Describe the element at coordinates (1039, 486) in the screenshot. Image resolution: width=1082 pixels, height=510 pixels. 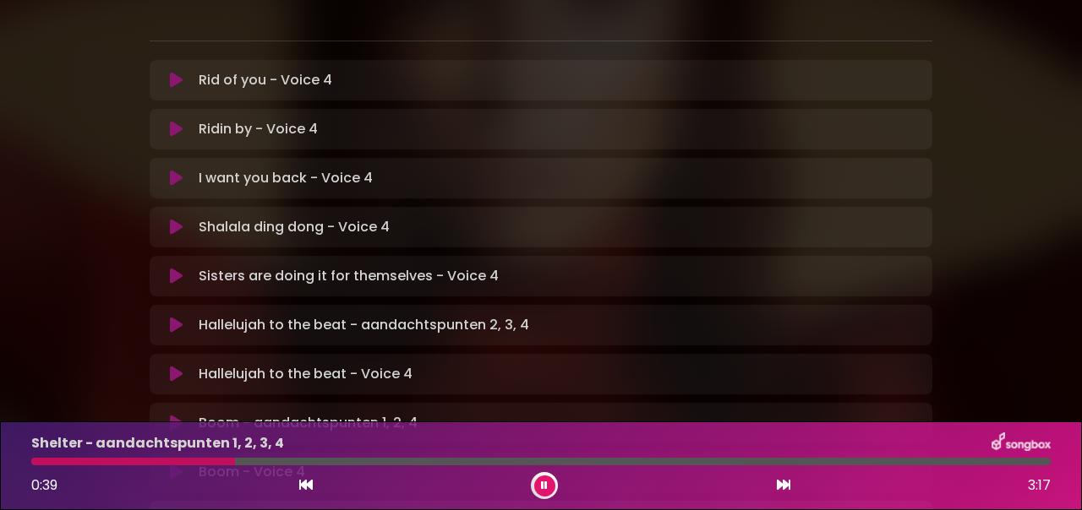
I see `span: 3:17` at that location.